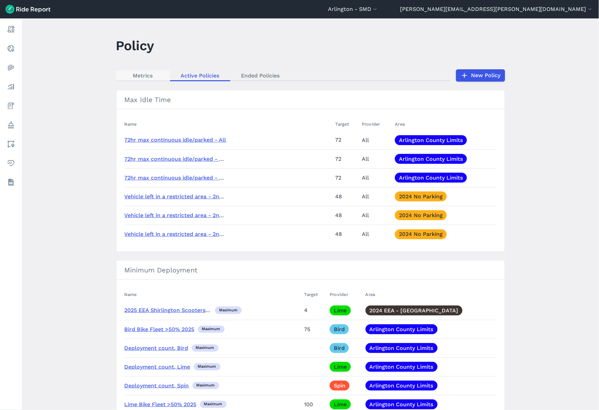 Image resolution: width=599 pixels, height=410 pixels. I want to click on a: Policy, so click(11, 125).